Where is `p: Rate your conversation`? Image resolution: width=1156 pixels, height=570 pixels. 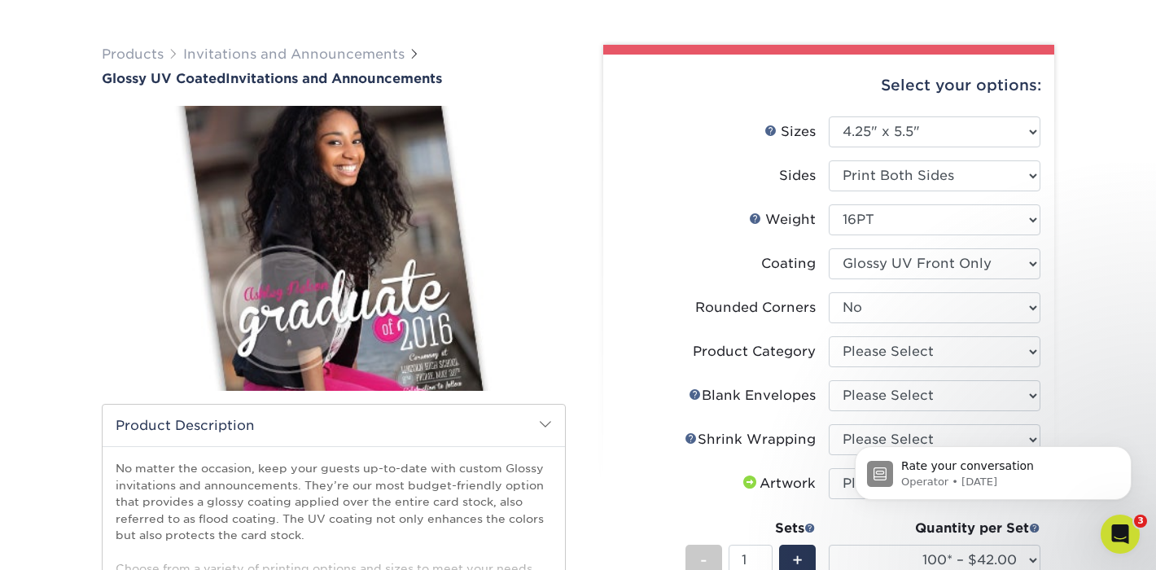
p: Rate your conversation is located at coordinates (176, 55).